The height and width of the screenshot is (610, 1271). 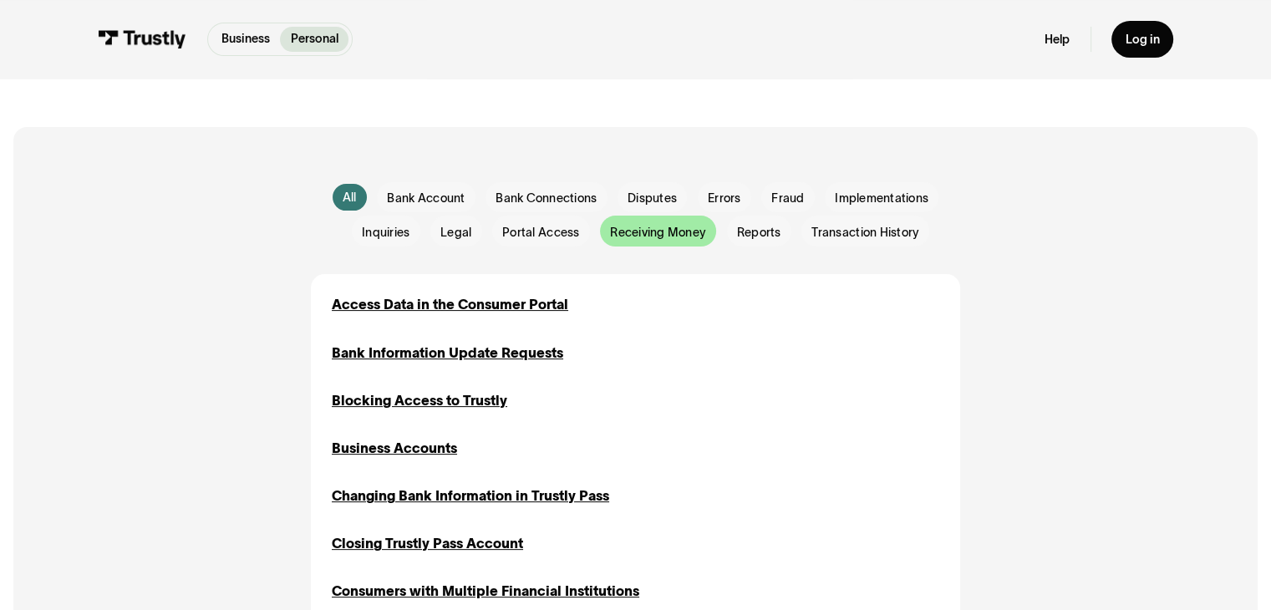 What do you see at coordinates (865, 232) in the screenshot?
I see `span: Transaction History` at bounding box center [865, 232].